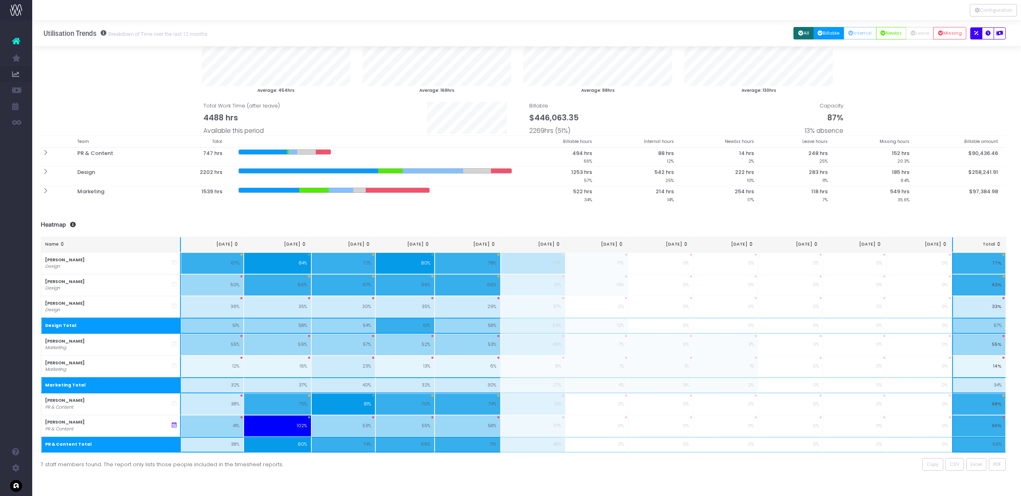 This screenshot has width=1021, height=496. What do you see at coordinates (533, 263) in the screenshot?
I see `td: 70%` at bounding box center [533, 263].